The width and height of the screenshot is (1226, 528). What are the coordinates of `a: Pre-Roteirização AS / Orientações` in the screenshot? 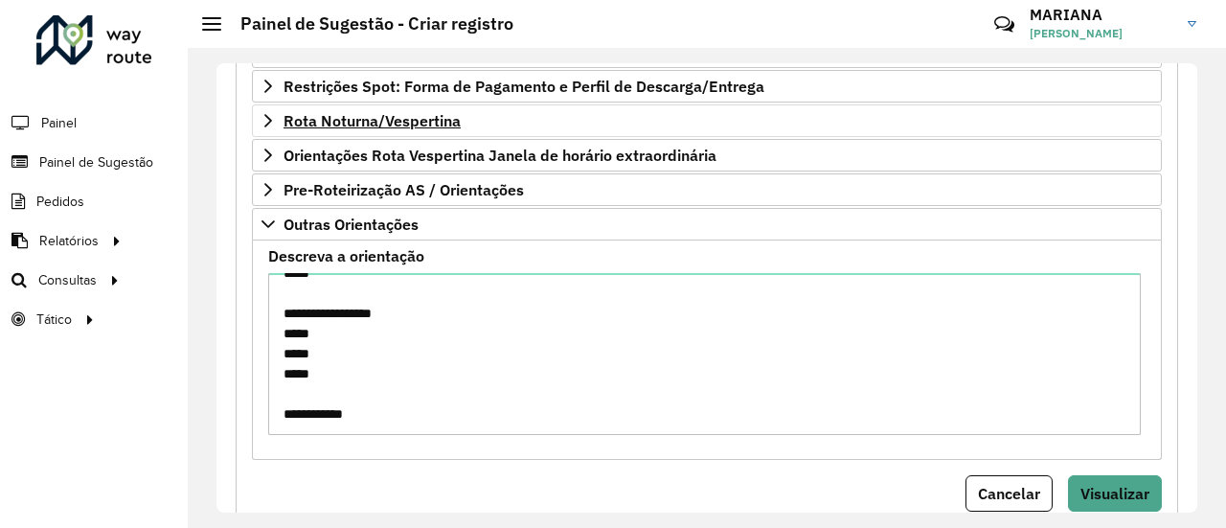 It's located at (707, 190).